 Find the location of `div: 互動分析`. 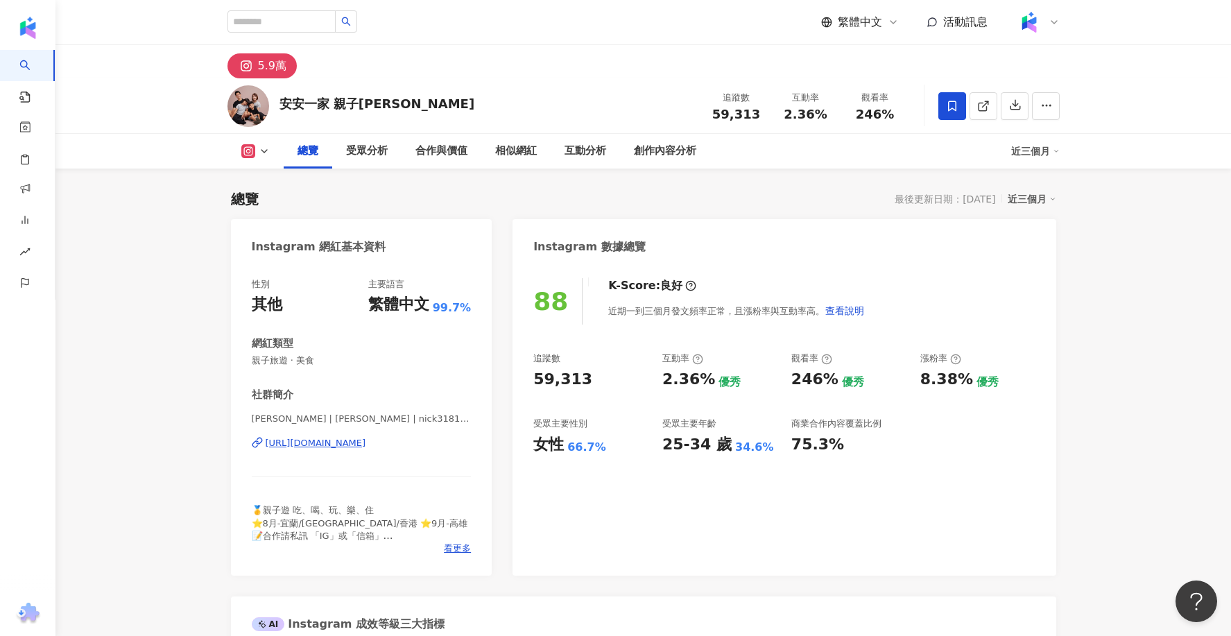

div: 互動分析 is located at coordinates (585, 151).